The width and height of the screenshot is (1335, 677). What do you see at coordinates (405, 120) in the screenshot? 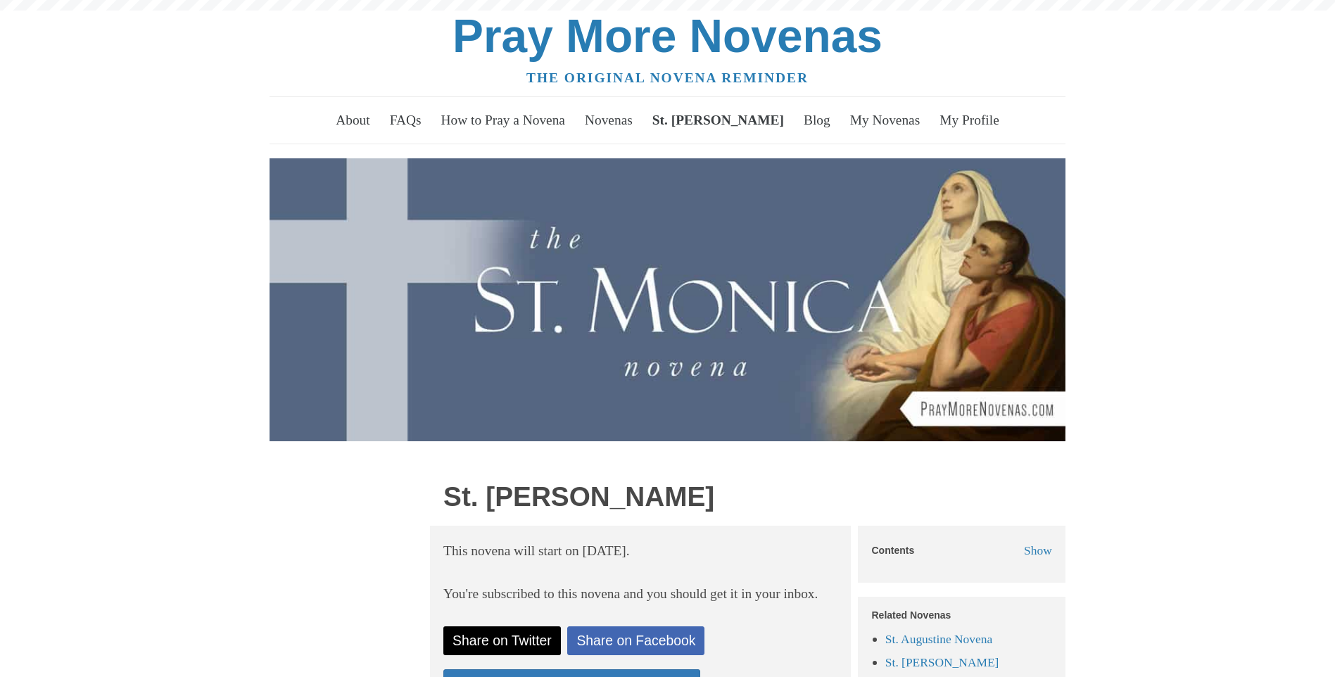
I see `a: FAQs` at bounding box center [405, 120].